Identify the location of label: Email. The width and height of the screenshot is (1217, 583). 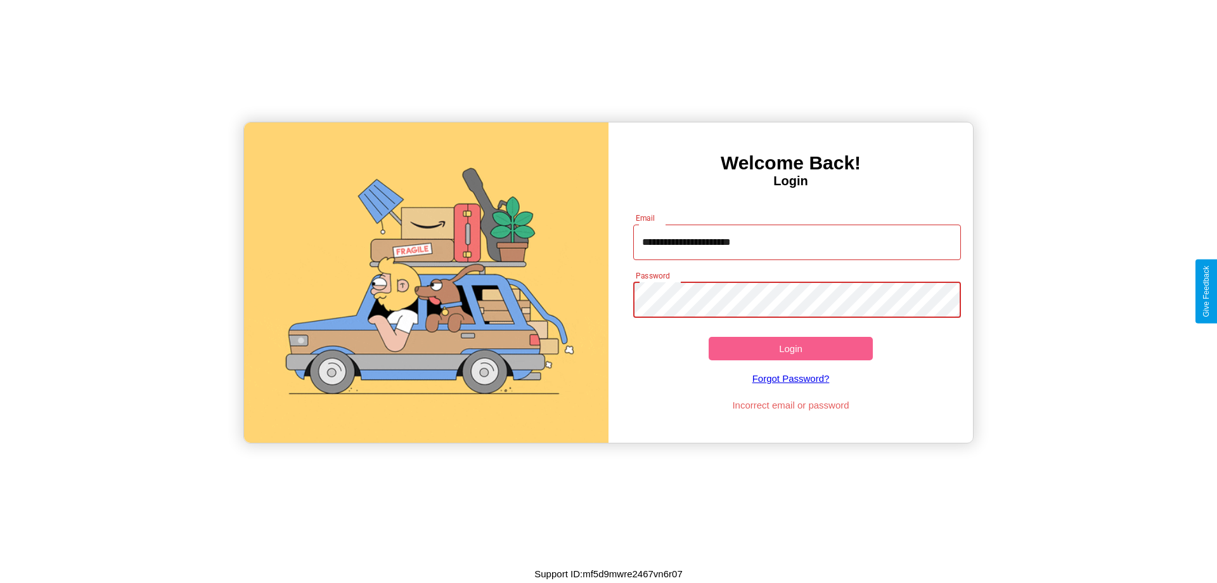
(645, 217).